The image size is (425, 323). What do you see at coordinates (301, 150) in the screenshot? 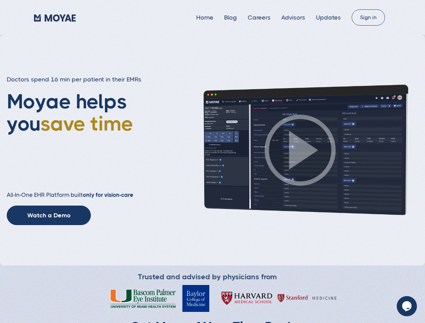
I see `img: Patient history screenshot` at bounding box center [301, 150].